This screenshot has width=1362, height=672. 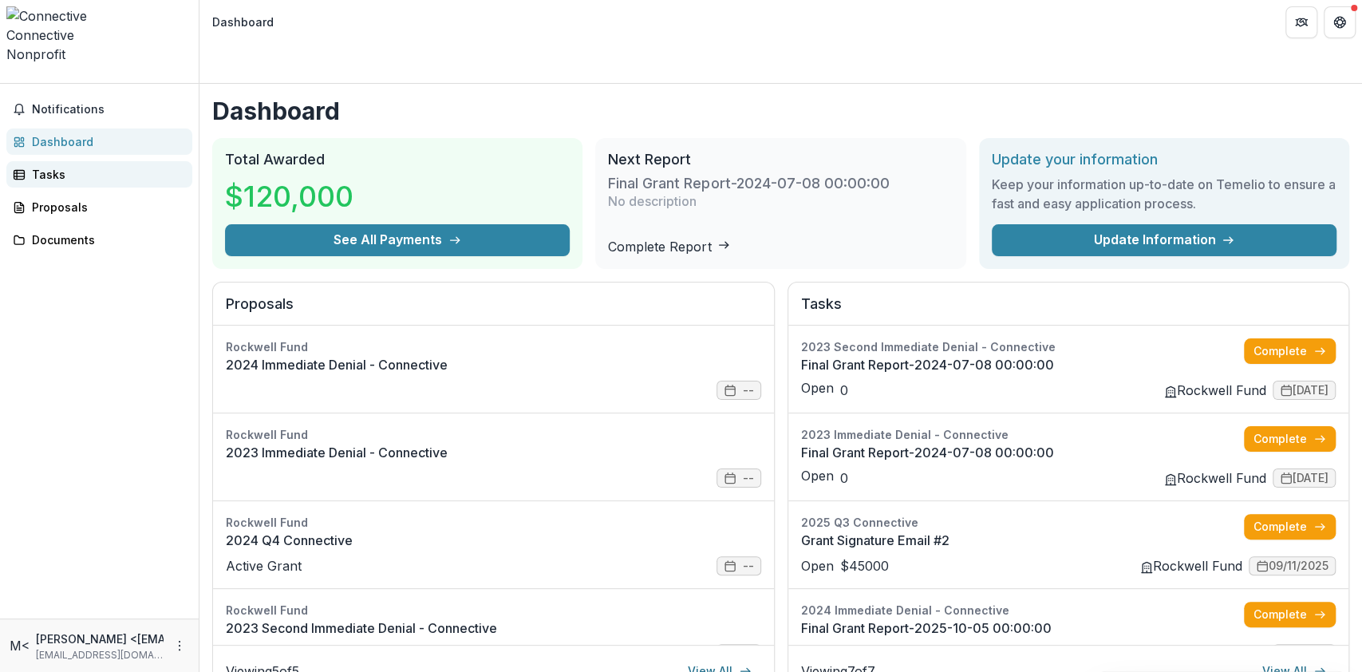 I want to click on h3: $120,000, so click(x=289, y=196).